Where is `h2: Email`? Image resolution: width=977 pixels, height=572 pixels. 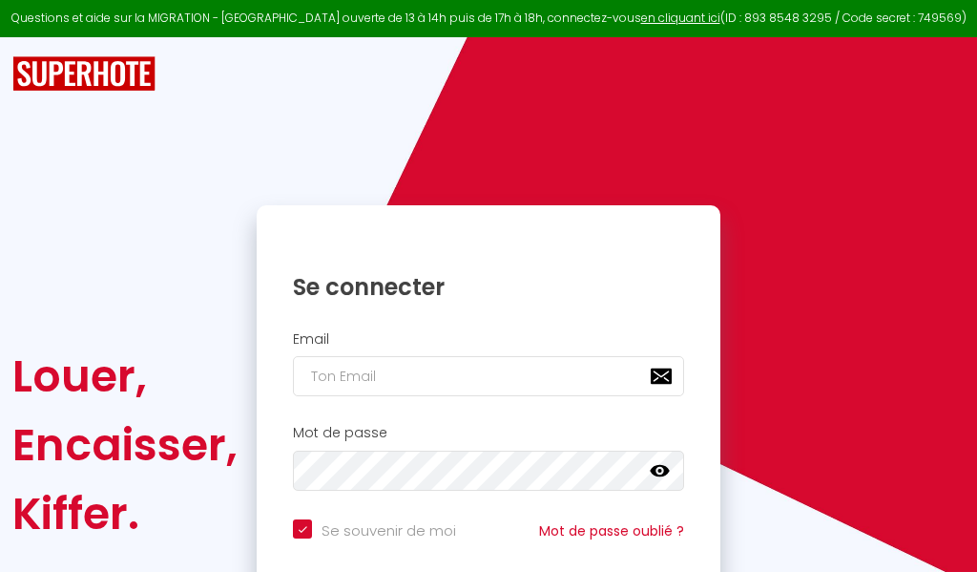
h2: Email is located at coordinates (489, 339).